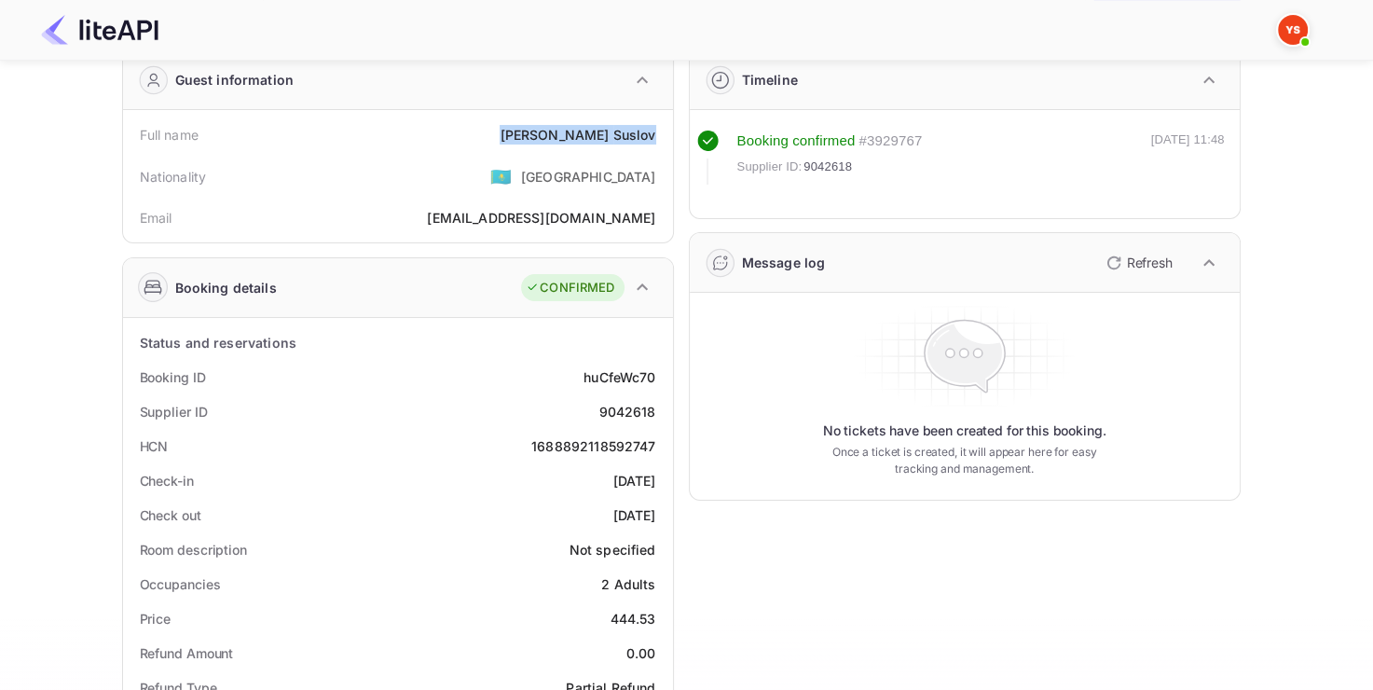  Describe the element at coordinates (100, 30) in the screenshot. I see `img: LiteAPI Logo` at that location.